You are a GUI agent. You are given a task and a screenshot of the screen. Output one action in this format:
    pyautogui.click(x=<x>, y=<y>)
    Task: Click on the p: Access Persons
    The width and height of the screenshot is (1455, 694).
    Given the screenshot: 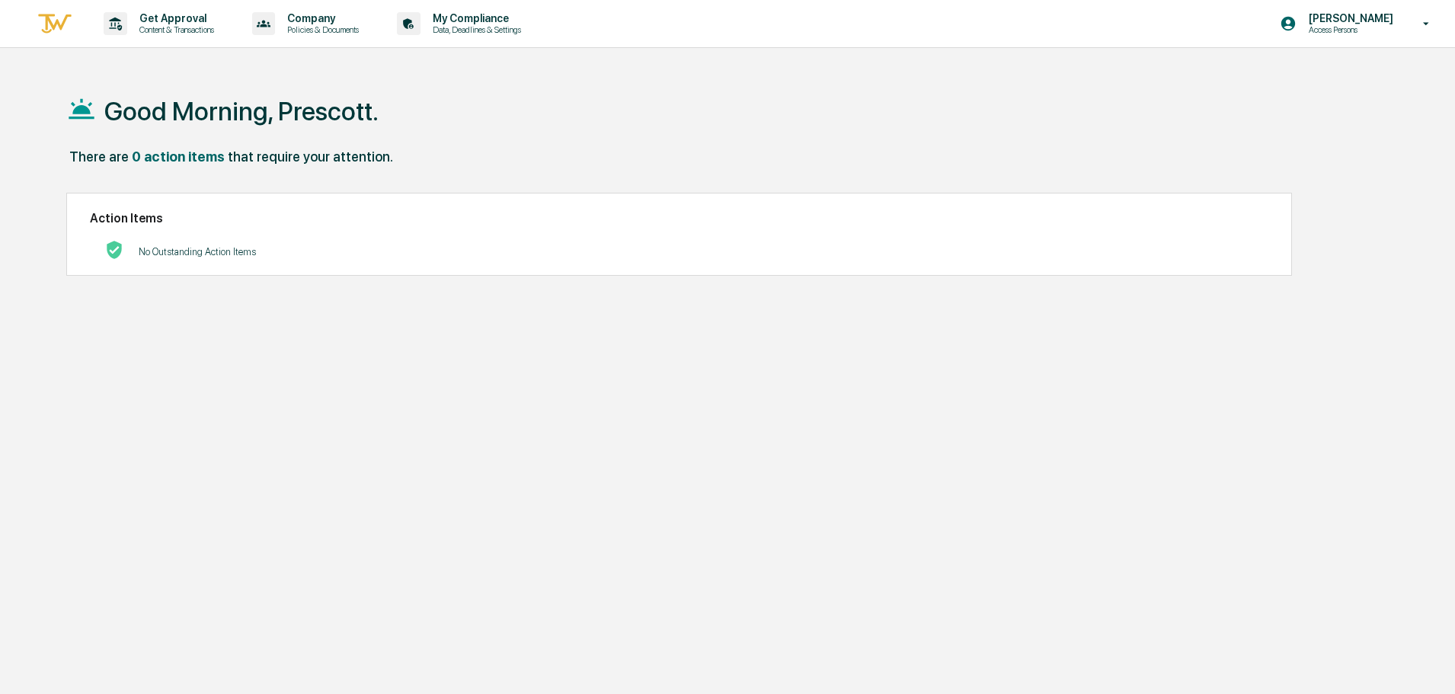 What is the action you would take?
    pyautogui.click(x=1348, y=30)
    